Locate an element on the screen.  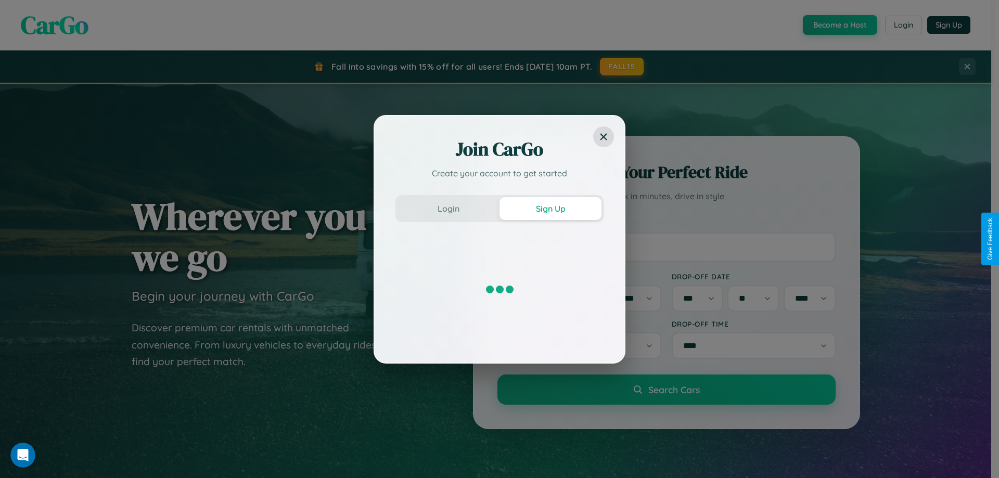
button: Sign Up is located at coordinates (551, 209).